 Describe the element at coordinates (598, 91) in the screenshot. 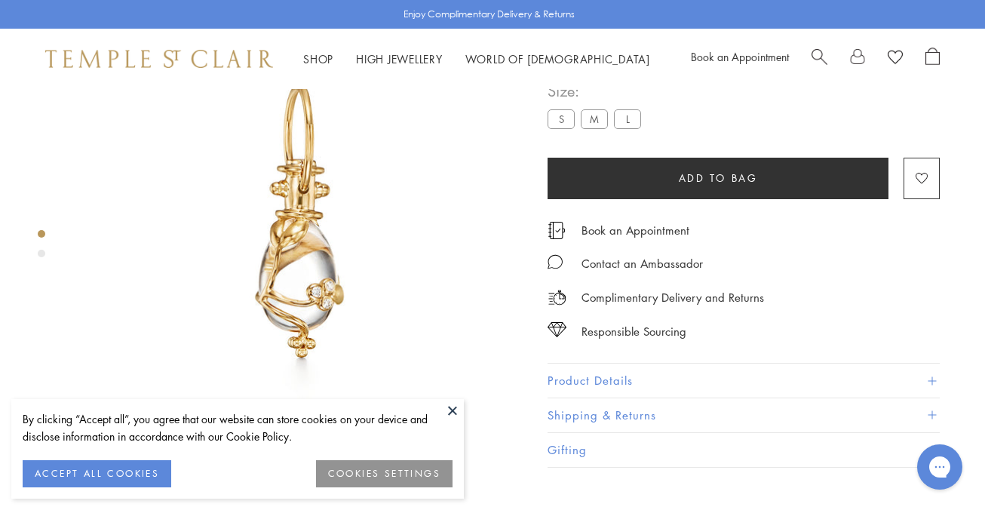

I see `span: Size:` at that location.